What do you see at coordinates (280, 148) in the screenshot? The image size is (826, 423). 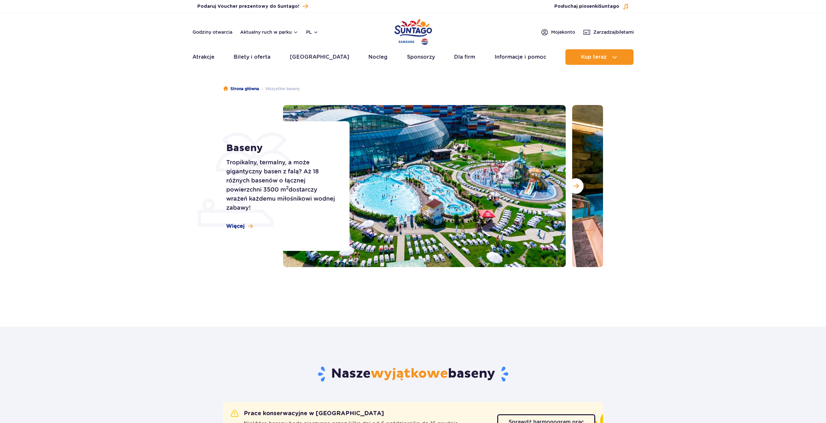 I see `h1: Baseny` at bounding box center [280, 148].